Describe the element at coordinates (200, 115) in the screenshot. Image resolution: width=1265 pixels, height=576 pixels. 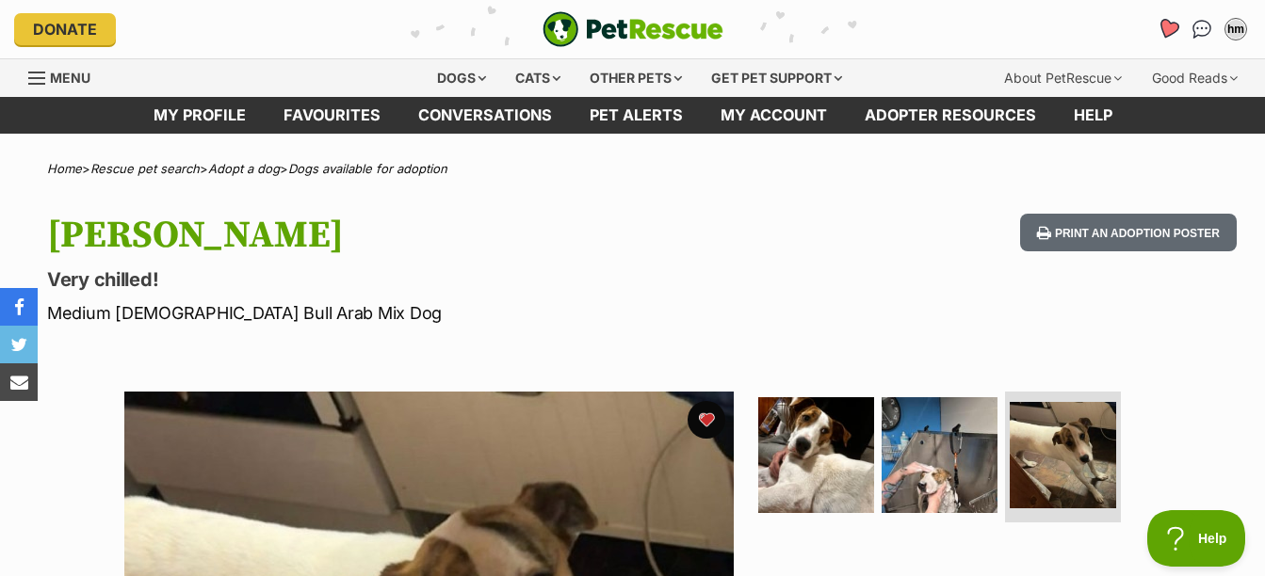
I see `a: My profile` at that location.